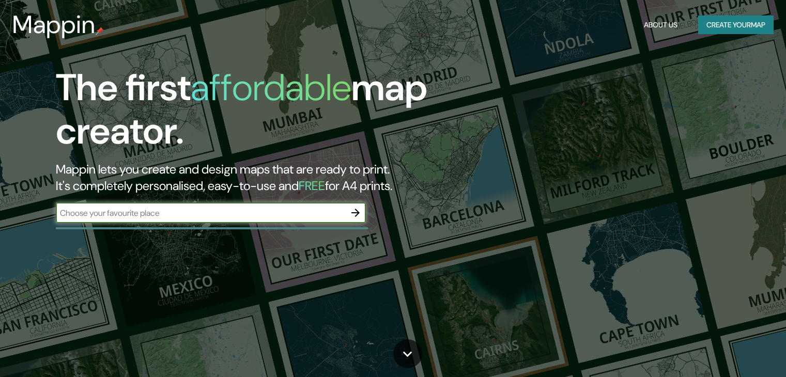 The height and width of the screenshot is (377, 786). I want to click on button: Create yourmap, so click(736, 25).